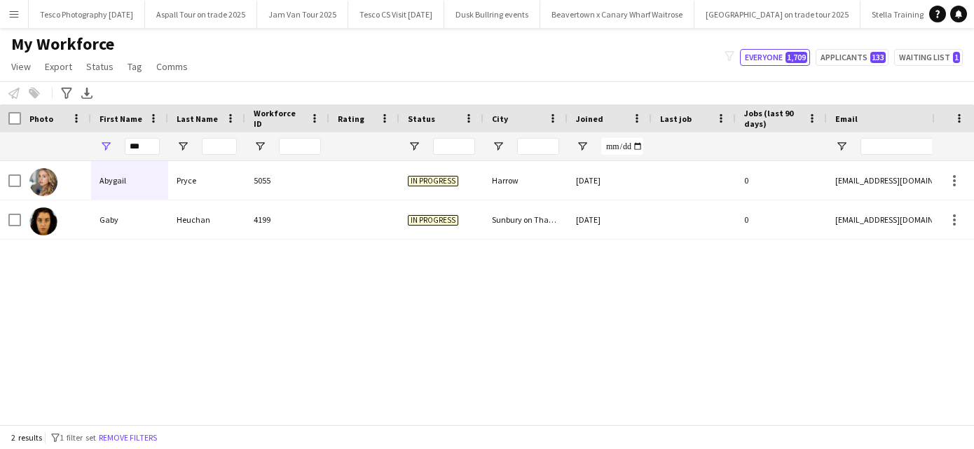 The image size is (974, 449). I want to click on div: 5055, so click(287, 180).